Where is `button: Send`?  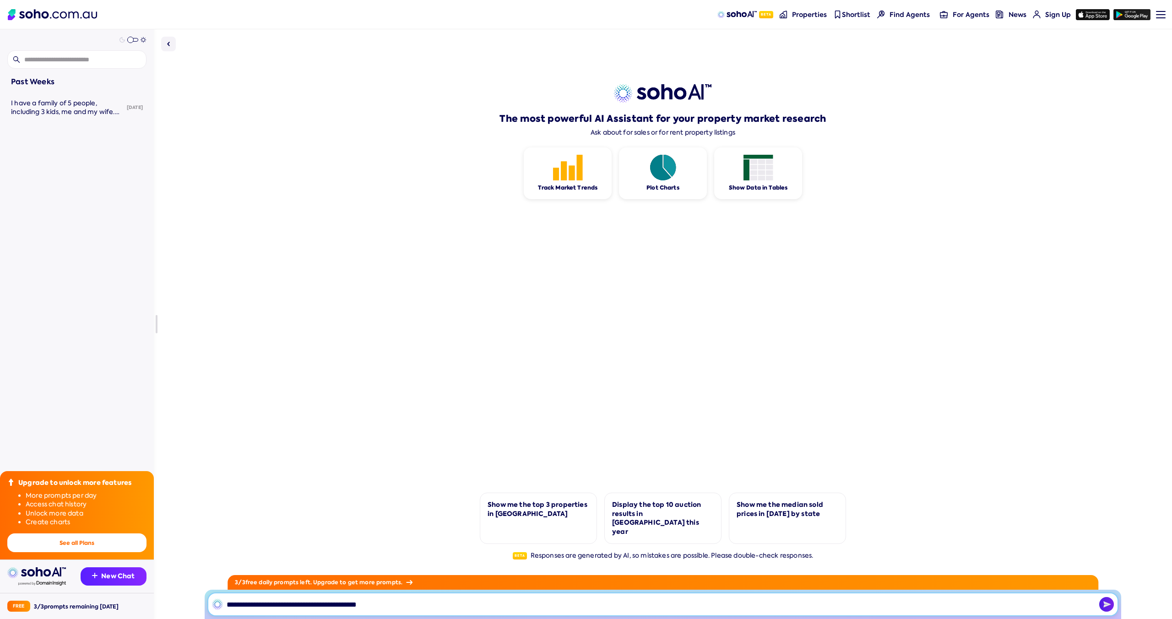 button: Send is located at coordinates (1107, 605).